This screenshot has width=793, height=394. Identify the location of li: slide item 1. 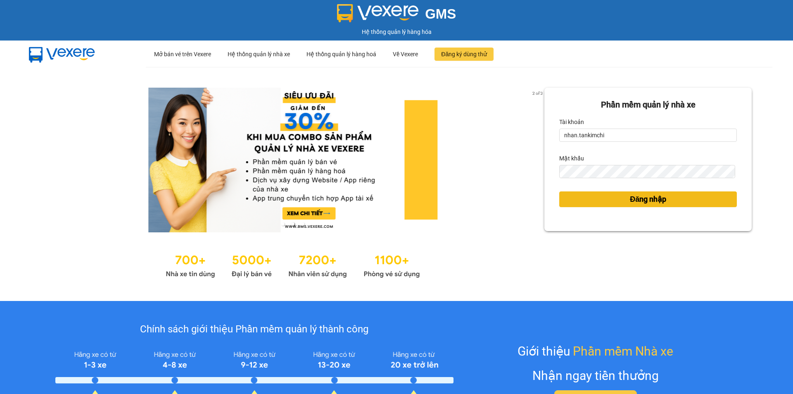
(283, 224).